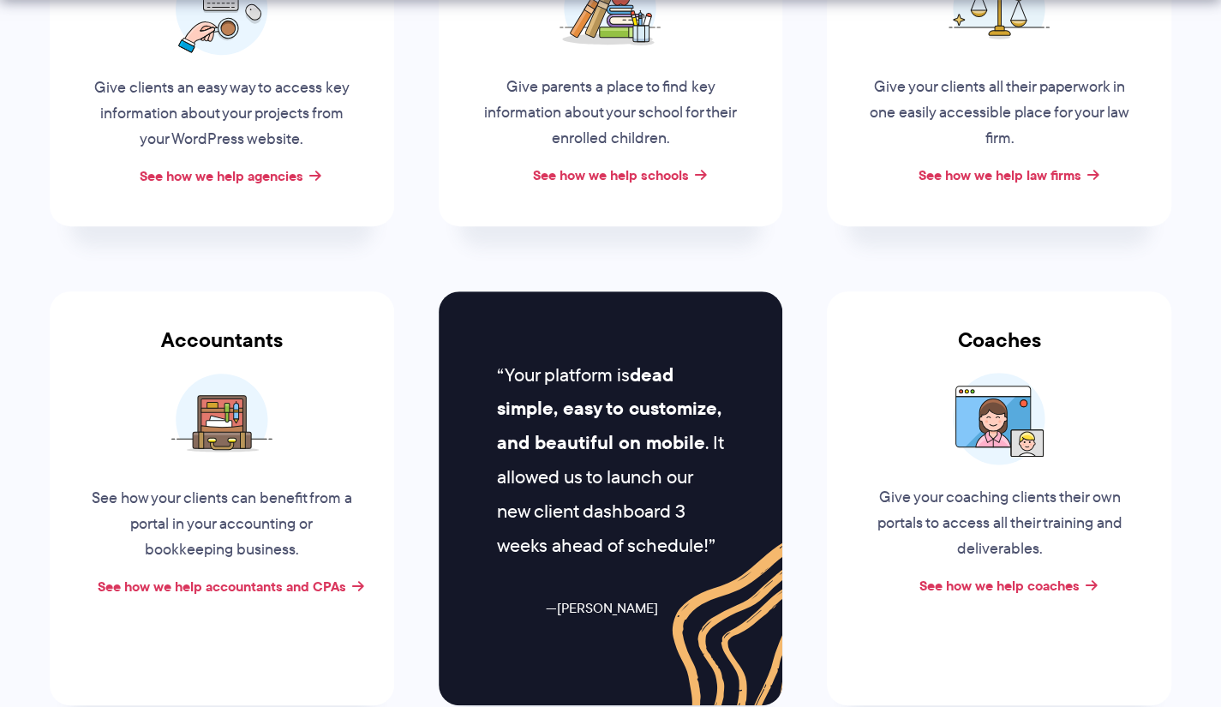 Image resolution: width=1221 pixels, height=707 pixels. I want to click on p: Give your coaching clients their own portals to access all their training and deliverables., so click(999, 523).